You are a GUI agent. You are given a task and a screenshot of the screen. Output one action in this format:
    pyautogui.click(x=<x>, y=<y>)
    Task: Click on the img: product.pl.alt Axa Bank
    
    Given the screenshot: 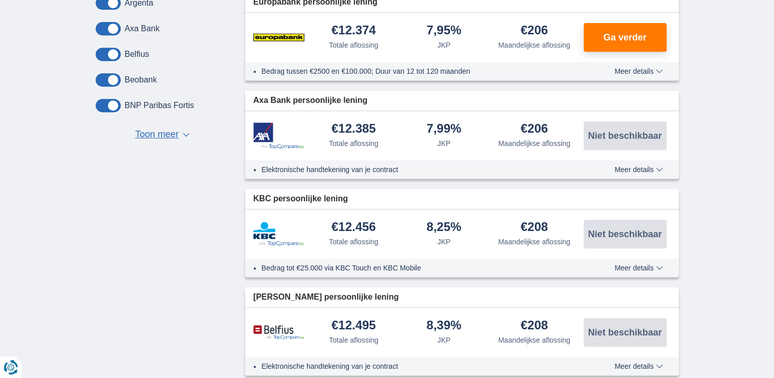 What is the action you would take?
    pyautogui.click(x=279, y=136)
    